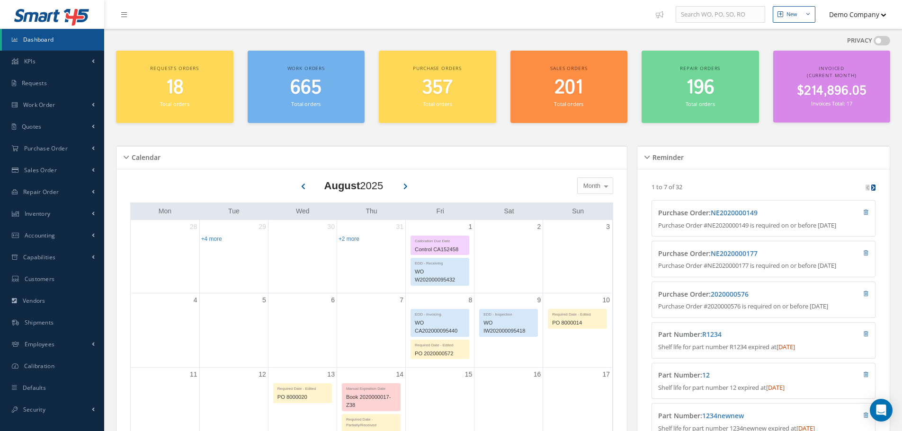  What do you see at coordinates (667, 156) in the screenshot?
I see `h5: Reminder` at bounding box center [667, 156].